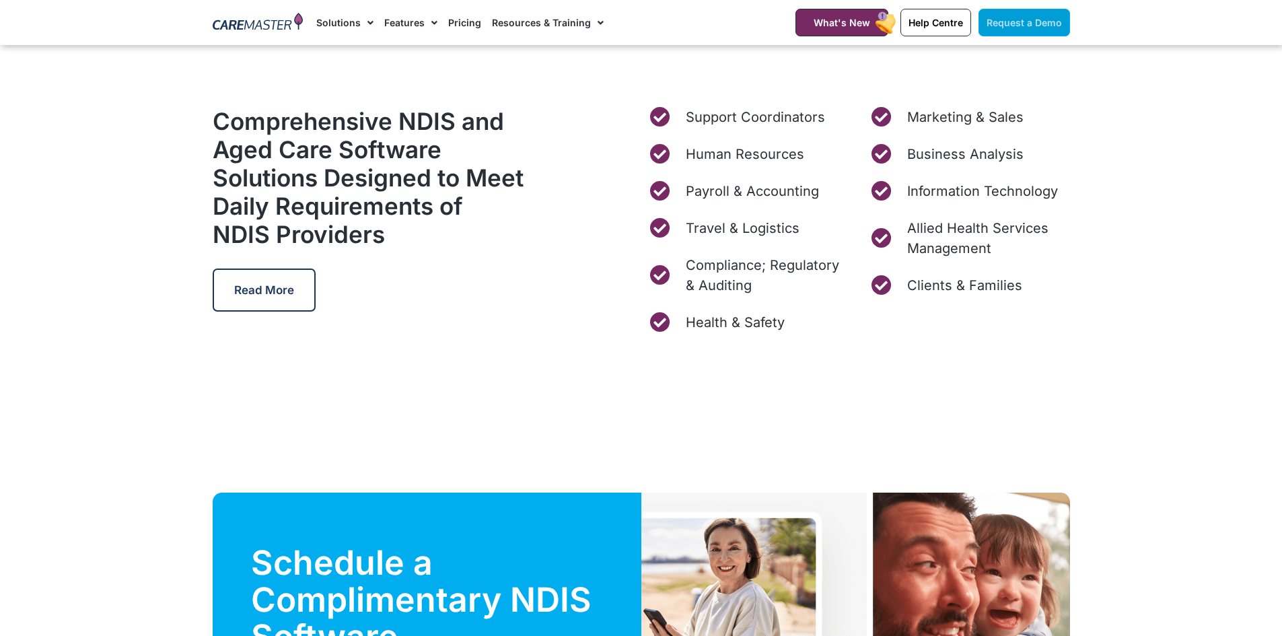 This screenshot has width=1282, height=636. What do you see at coordinates (264, 290) in the screenshot?
I see `a: Read More` at bounding box center [264, 290].